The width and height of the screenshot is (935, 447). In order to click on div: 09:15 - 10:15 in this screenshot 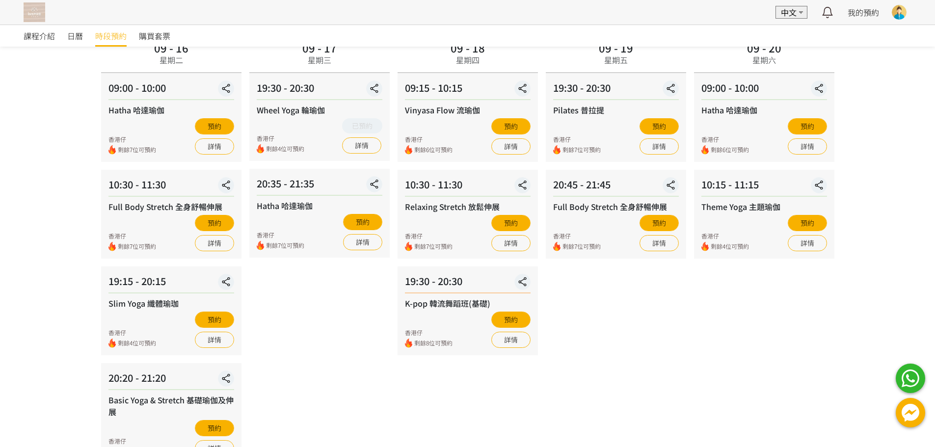, I will do `click(468, 90)`.